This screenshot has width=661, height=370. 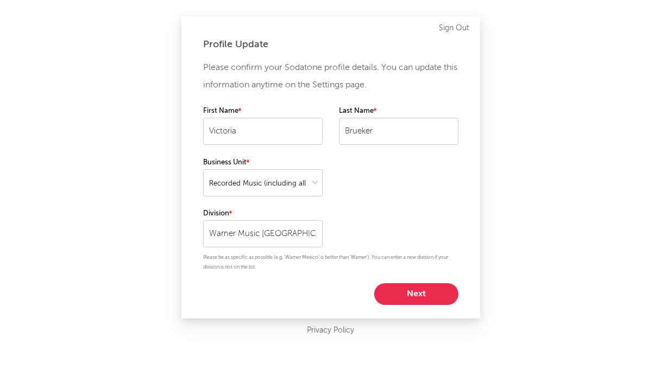 I want to click on input: Your division, so click(x=263, y=234).